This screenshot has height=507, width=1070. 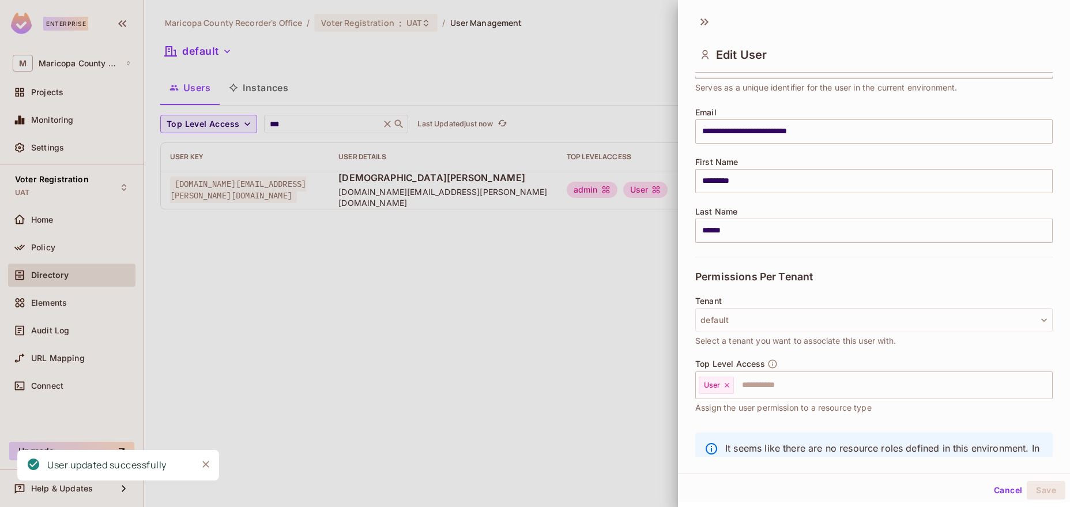 What do you see at coordinates (741, 55) in the screenshot?
I see `span: Edit User` at bounding box center [741, 55].